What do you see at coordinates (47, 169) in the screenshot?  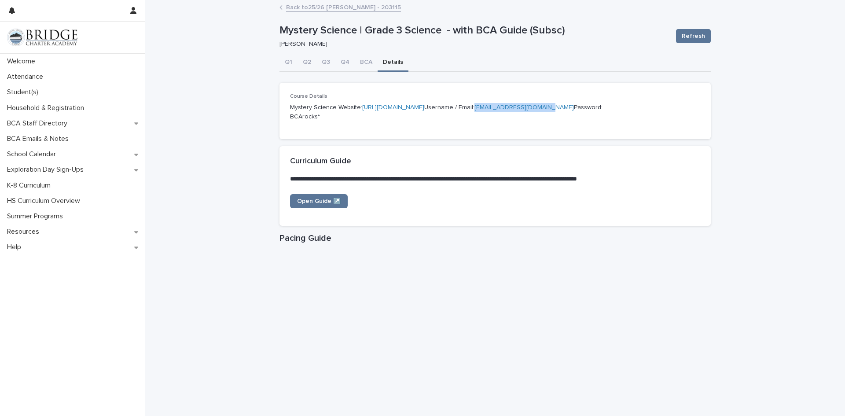 I see `p: Exploration Day Sign-Ups` at bounding box center [47, 169].